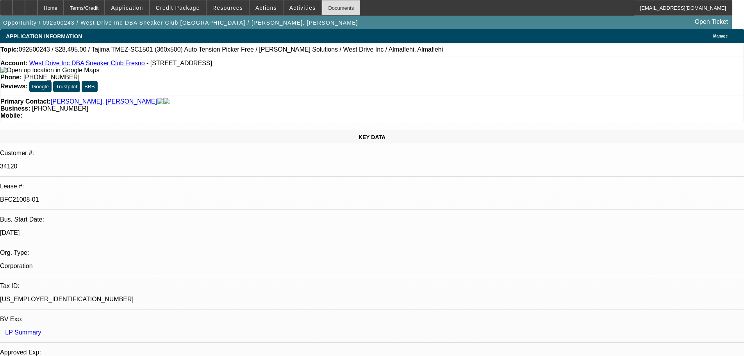  I want to click on button: Activities, so click(303, 8).